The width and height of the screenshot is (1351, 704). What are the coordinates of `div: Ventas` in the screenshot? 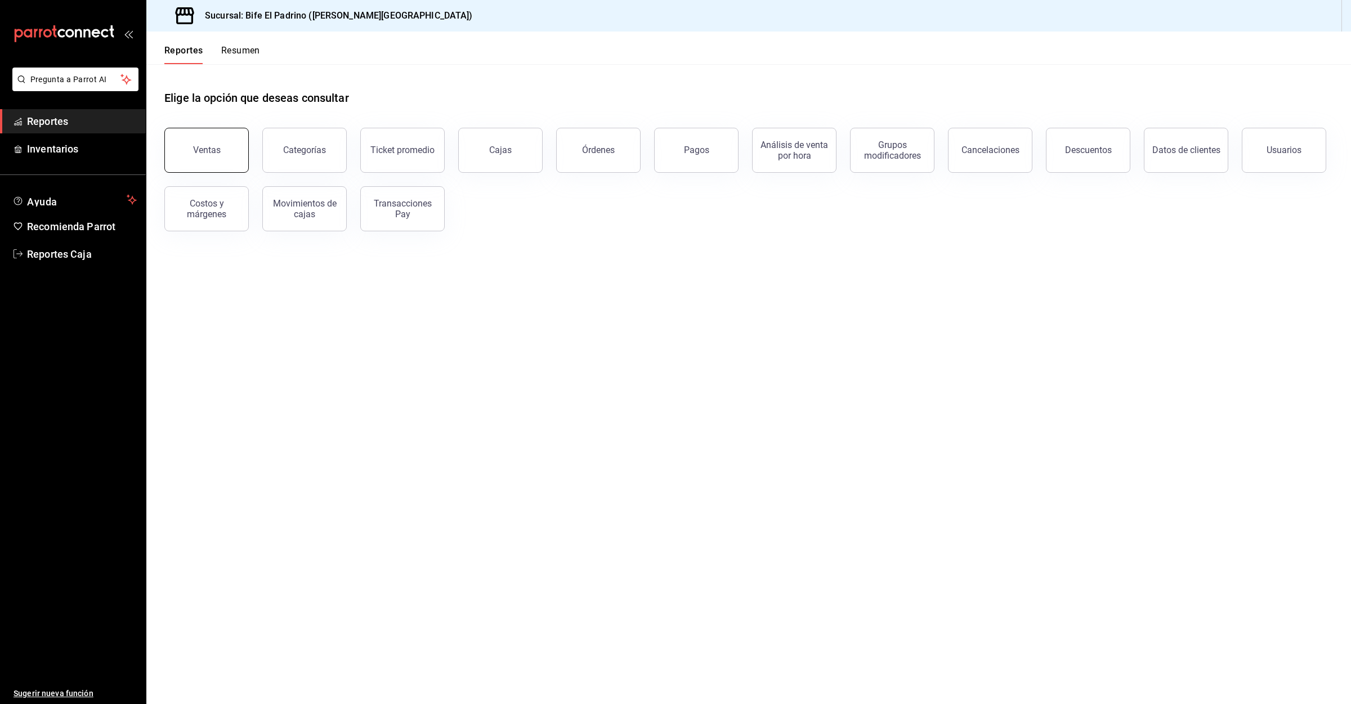 It's located at (207, 150).